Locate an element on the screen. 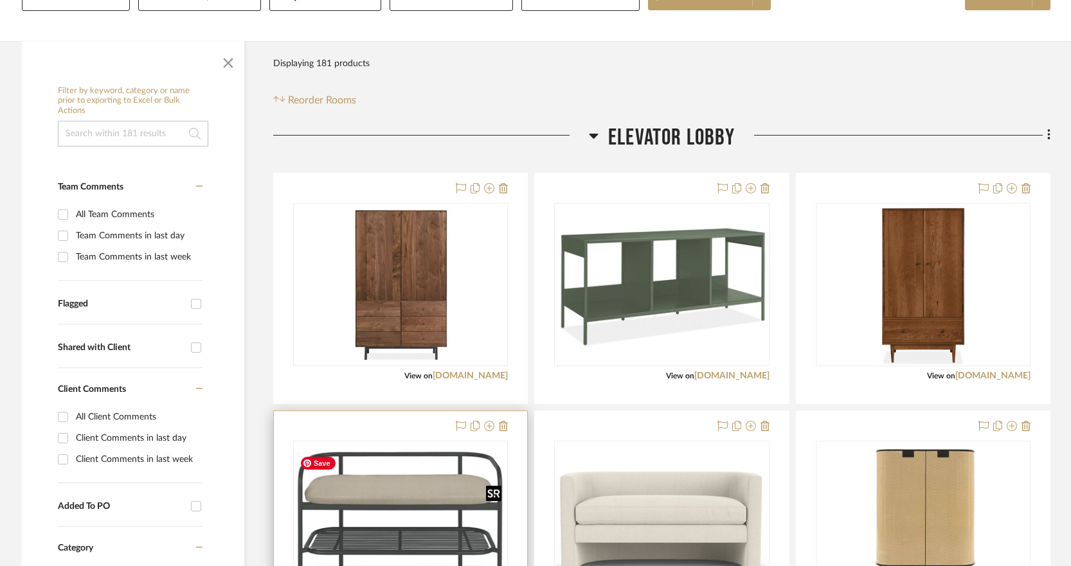  button: Reorder Rooms is located at coordinates (314, 100).